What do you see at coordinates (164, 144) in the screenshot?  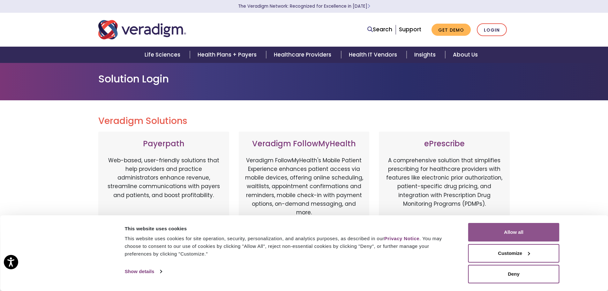 I see `h3: Payerpath` at bounding box center [164, 144].